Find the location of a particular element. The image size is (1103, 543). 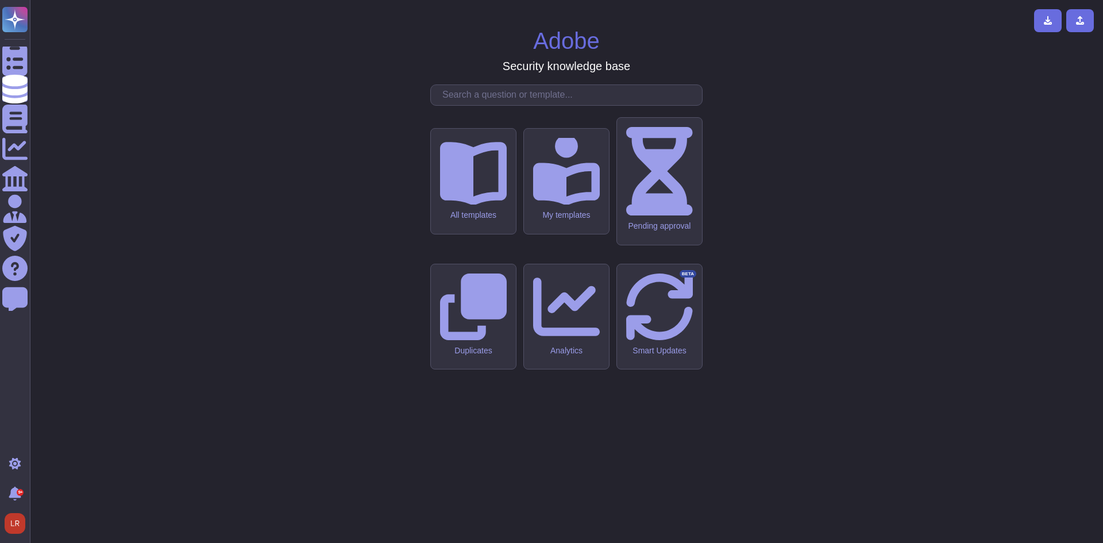

div: 9+ is located at coordinates (20, 492).